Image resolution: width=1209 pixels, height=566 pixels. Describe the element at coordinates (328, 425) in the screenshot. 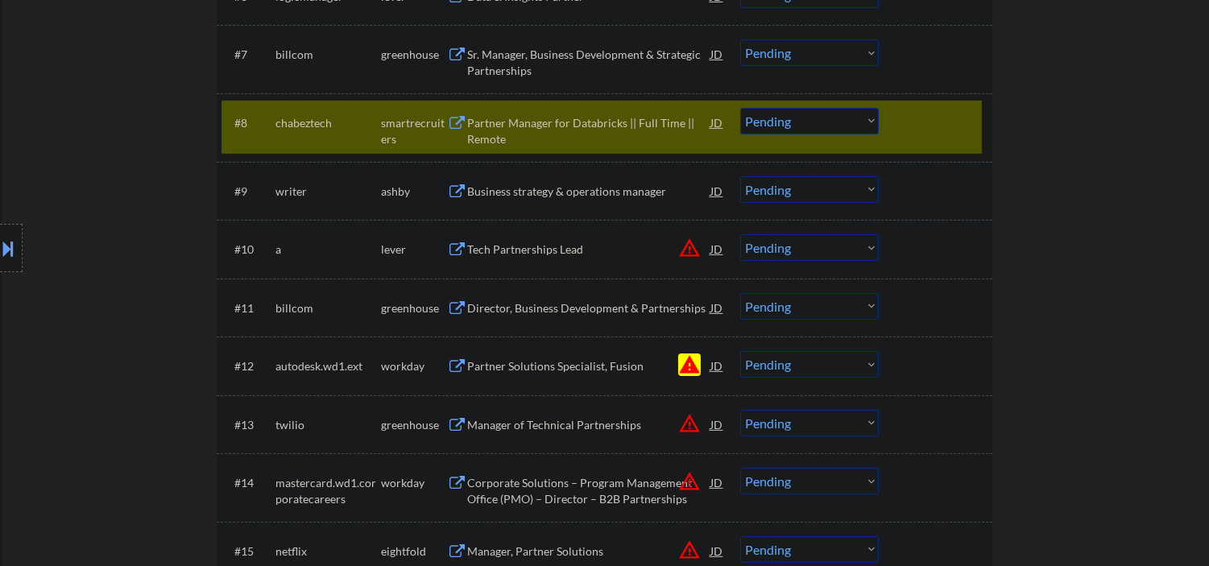

I see `div: twilio` at that location.